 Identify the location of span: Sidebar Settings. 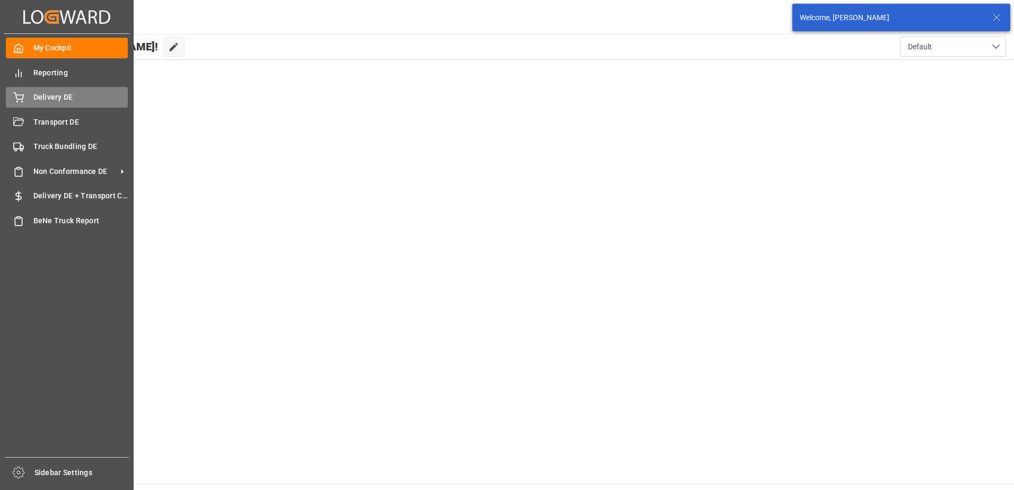
(82, 473).